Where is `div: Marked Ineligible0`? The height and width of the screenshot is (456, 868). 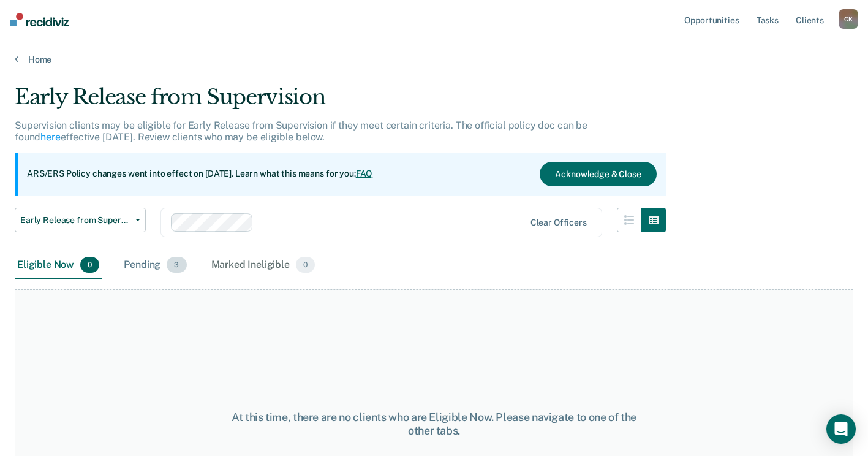
div: Marked Ineligible0 is located at coordinates (263, 265).